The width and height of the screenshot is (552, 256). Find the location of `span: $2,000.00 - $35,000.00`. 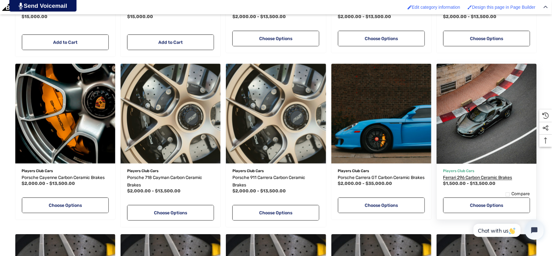

span: $2,000.00 - $35,000.00 is located at coordinates (365, 184).